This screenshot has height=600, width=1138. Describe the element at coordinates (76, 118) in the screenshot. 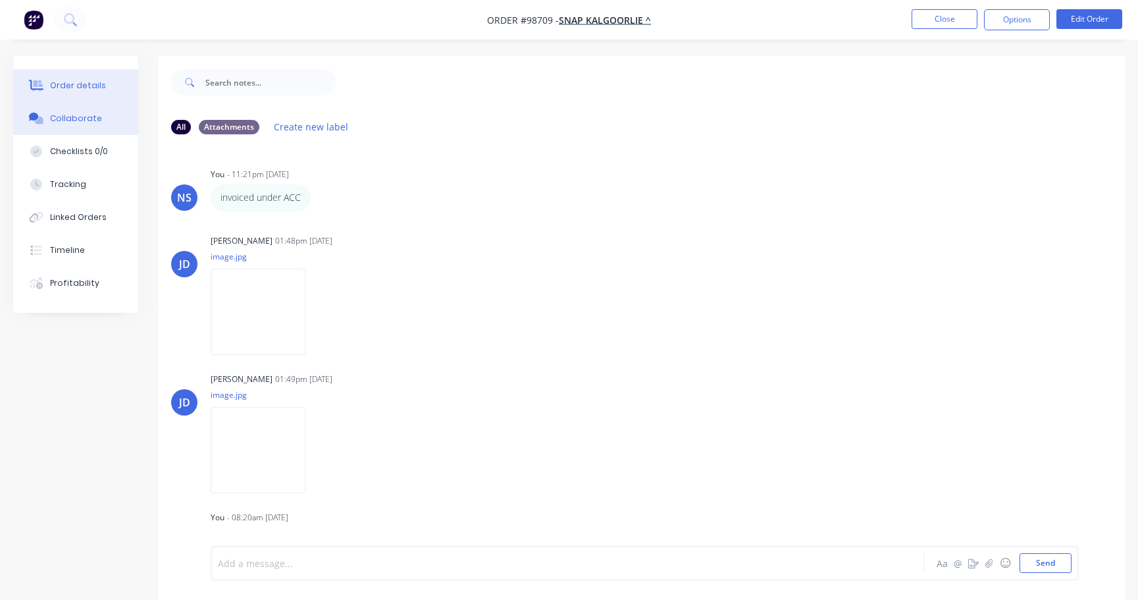

I see `button: Collaborate` at that location.